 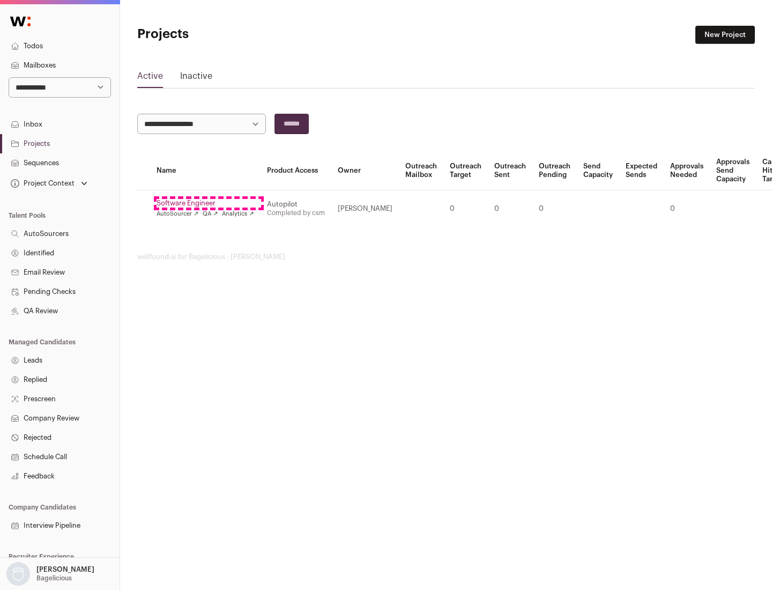 What do you see at coordinates (177, 214) in the screenshot?
I see `a: AutoSourcer ↗` at bounding box center [177, 214].